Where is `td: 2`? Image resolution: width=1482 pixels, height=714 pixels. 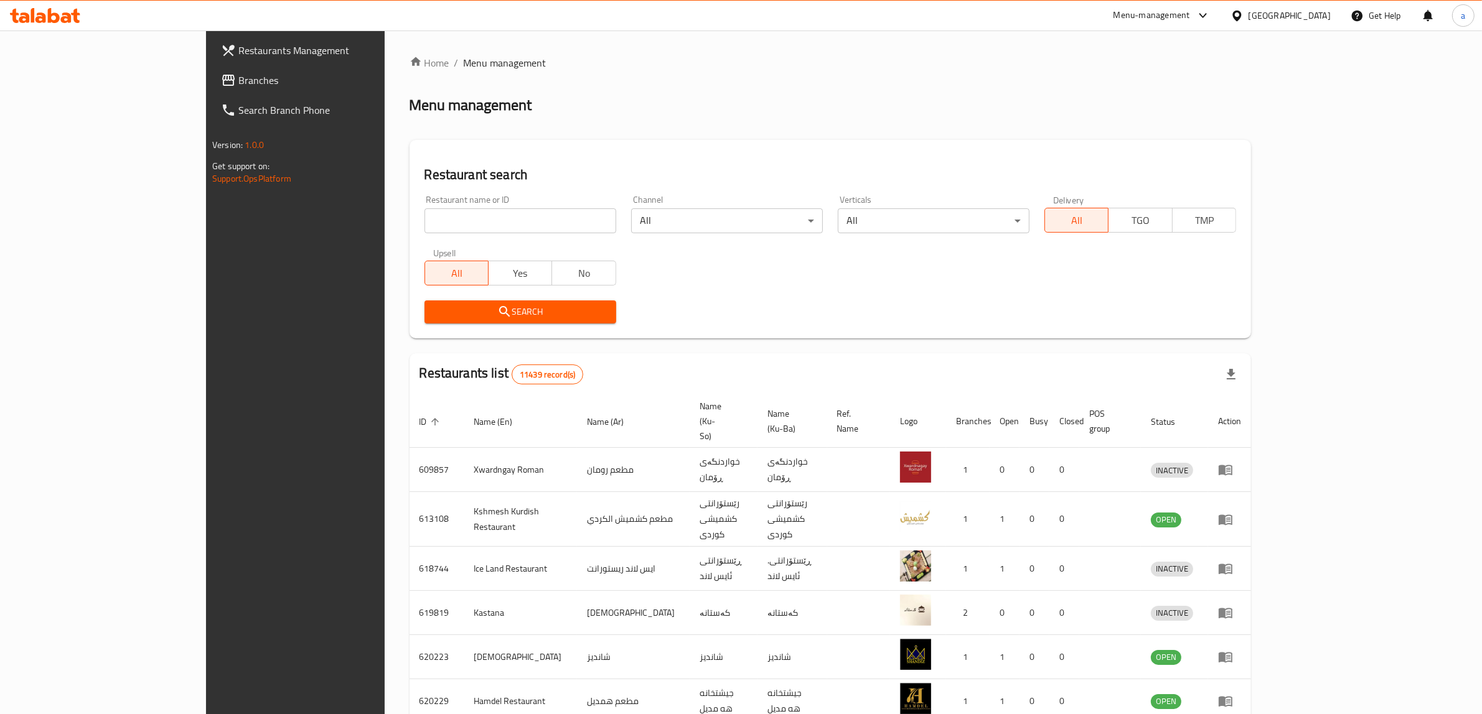 td: 2 is located at coordinates (968, 613).